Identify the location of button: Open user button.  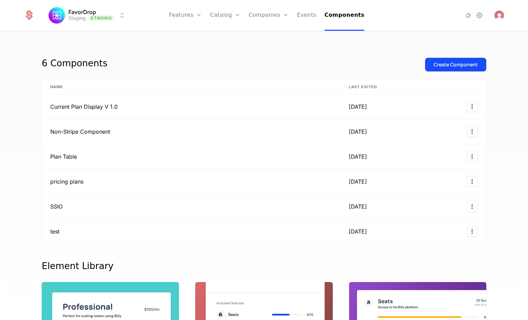
(499, 15).